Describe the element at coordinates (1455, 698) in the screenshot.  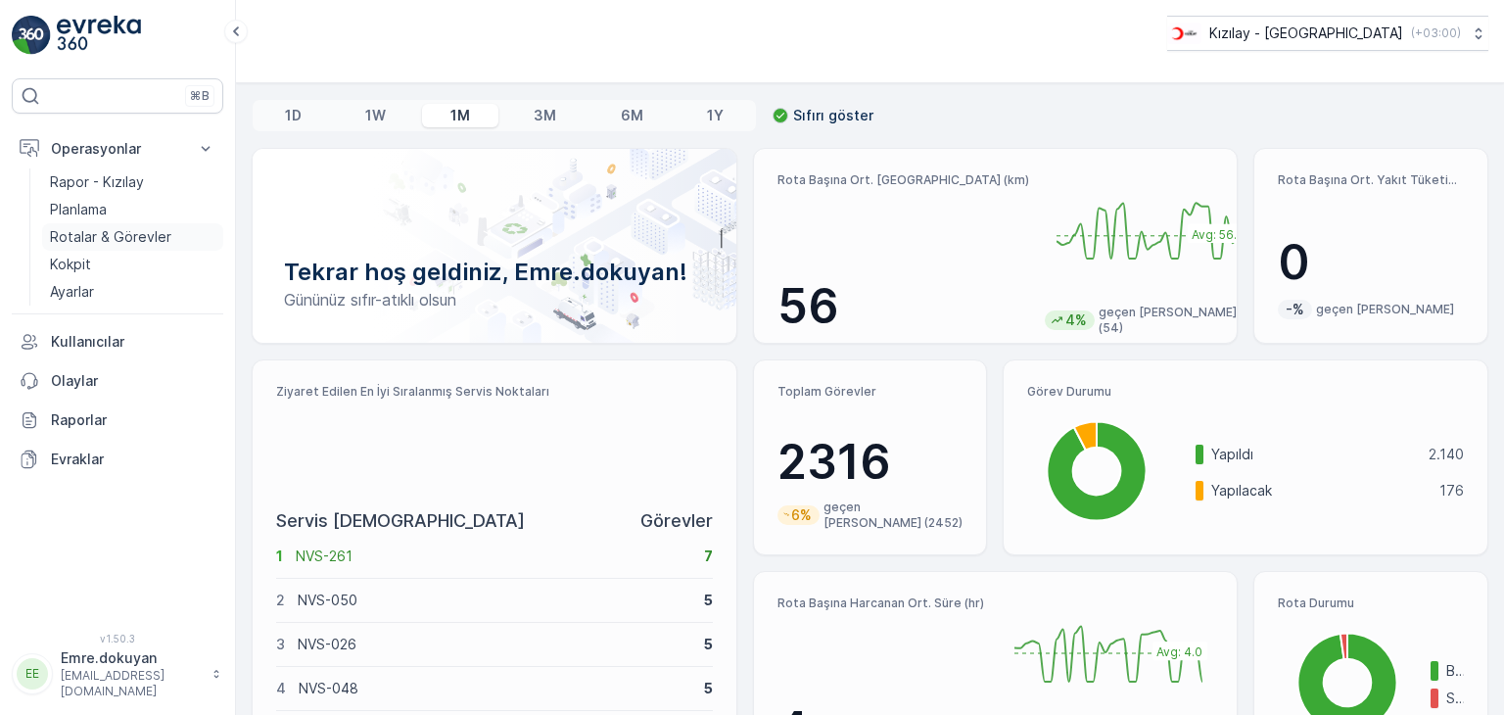
I see `p: Süresi doldu` at that location.